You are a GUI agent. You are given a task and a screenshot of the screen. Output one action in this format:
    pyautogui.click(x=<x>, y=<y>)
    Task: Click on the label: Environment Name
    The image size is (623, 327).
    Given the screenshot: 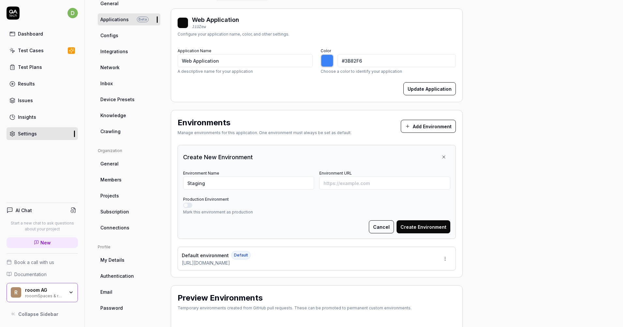 What is the action you would take?
    pyautogui.click(x=201, y=173)
    